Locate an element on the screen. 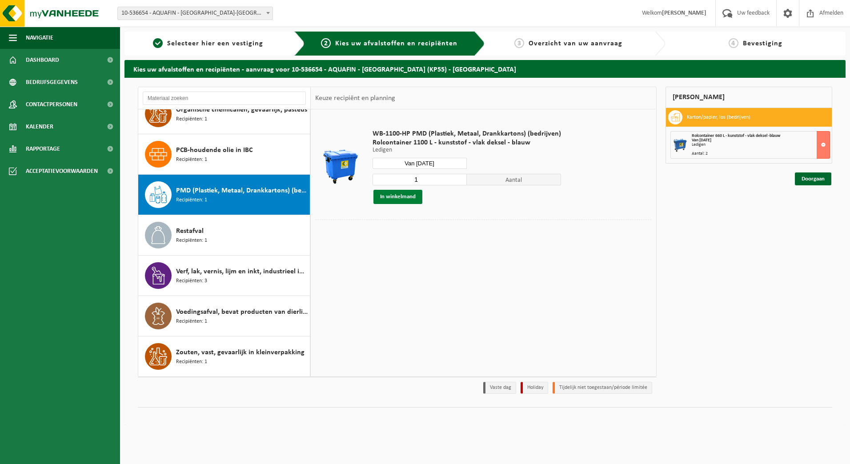  span: PCB-houdende olie in IBC is located at coordinates (214, 150).